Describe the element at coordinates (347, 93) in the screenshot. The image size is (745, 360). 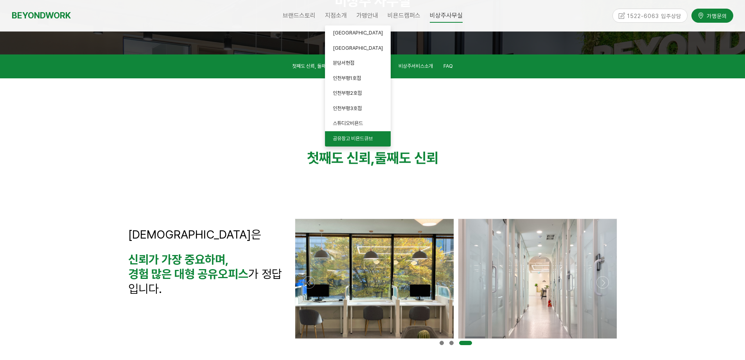
I see `span: 인천부평2호점` at that location.